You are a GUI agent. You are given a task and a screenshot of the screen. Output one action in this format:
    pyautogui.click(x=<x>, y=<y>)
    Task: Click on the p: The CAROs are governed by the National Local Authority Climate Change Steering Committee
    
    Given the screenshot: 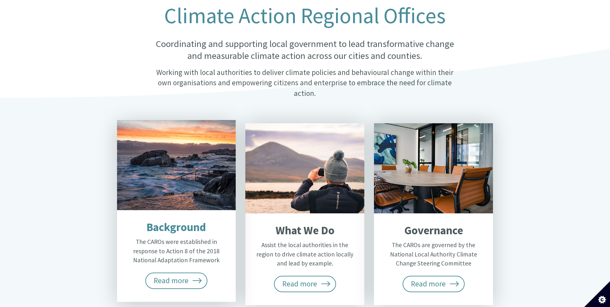 What is the action you would take?
    pyautogui.click(x=433, y=254)
    